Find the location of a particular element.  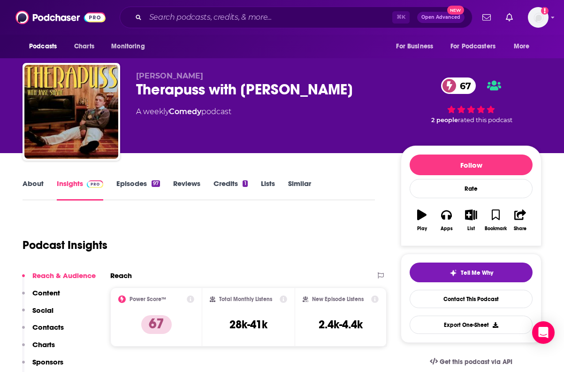

button: Play is located at coordinates (422, 220).